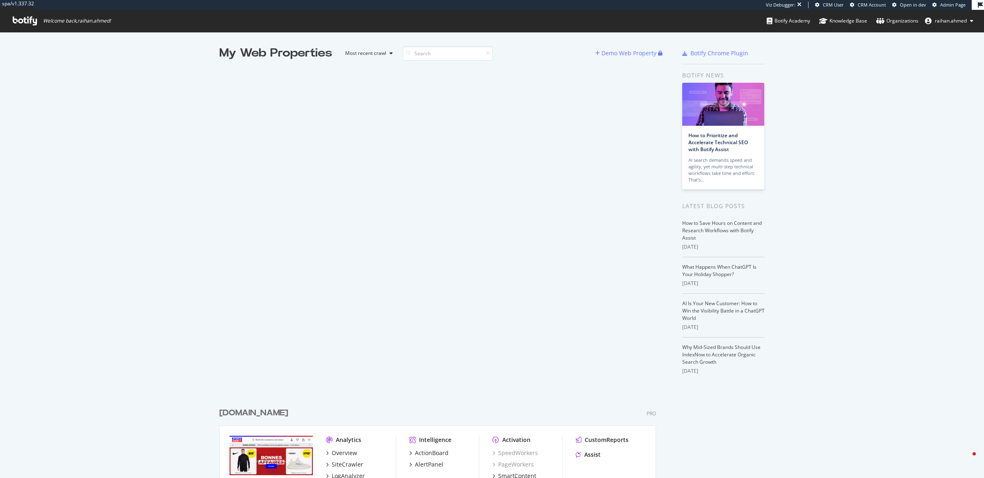  I want to click on a: Why Mid-Sized Brands Should Use IndexNow to Accelerate Organic Search Growth, so click(721, 355).